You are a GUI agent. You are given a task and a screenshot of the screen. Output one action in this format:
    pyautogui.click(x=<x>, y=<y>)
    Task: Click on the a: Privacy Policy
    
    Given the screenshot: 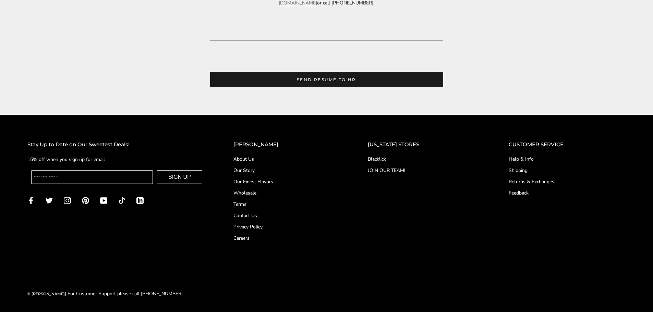 What is the action you would take?
    pyautogui.click(x=287, y=227)
    